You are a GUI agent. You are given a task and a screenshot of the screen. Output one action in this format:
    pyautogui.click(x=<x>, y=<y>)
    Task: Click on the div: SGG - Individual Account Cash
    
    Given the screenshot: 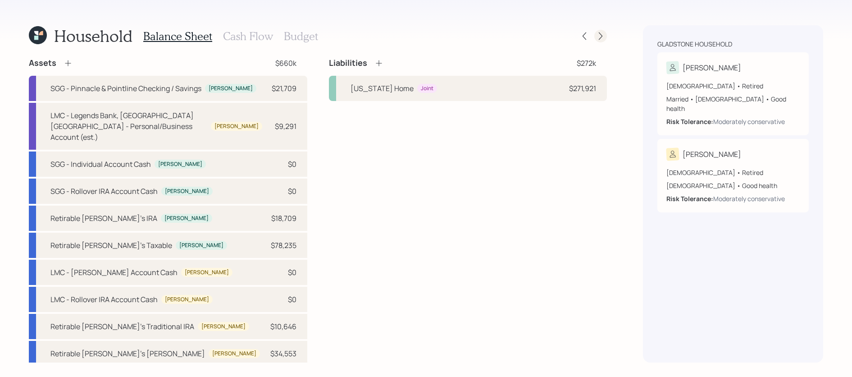 What is the action you would take?
    pyautogui.click(x=100, y=164)
    